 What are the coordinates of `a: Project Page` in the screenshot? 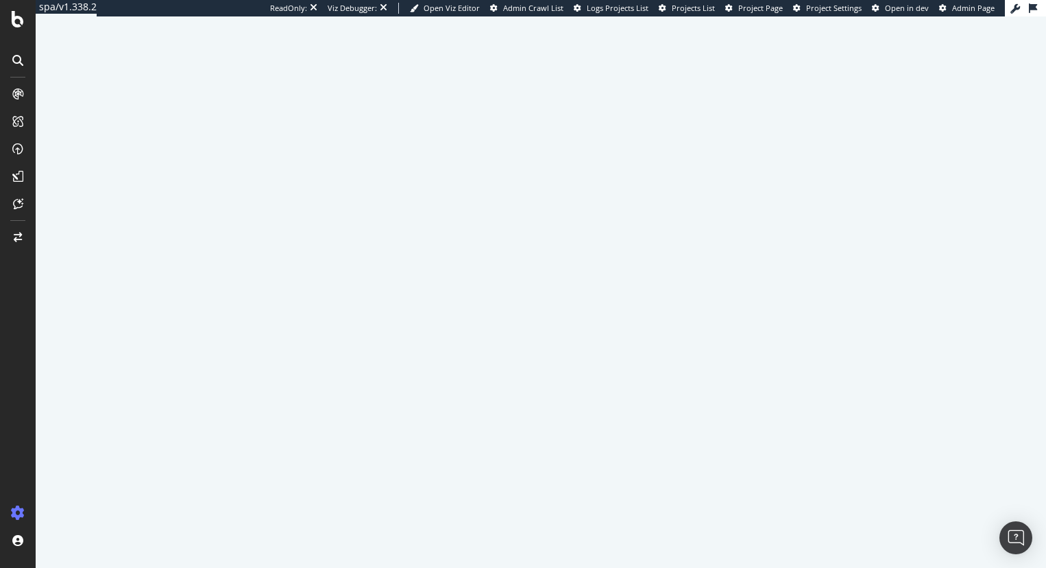 It's located at (754, 8).